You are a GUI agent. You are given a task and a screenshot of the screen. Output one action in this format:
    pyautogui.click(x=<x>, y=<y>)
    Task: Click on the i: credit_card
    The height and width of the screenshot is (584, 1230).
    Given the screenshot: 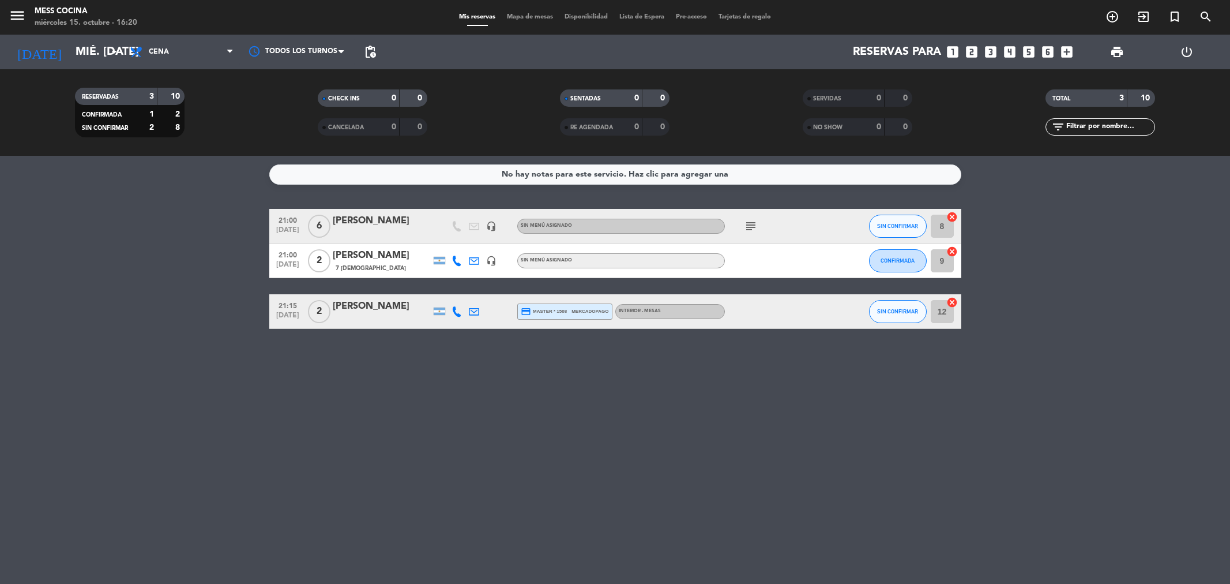 What is the action you would take?
    pyautogui.click(x=526, y=312)
    